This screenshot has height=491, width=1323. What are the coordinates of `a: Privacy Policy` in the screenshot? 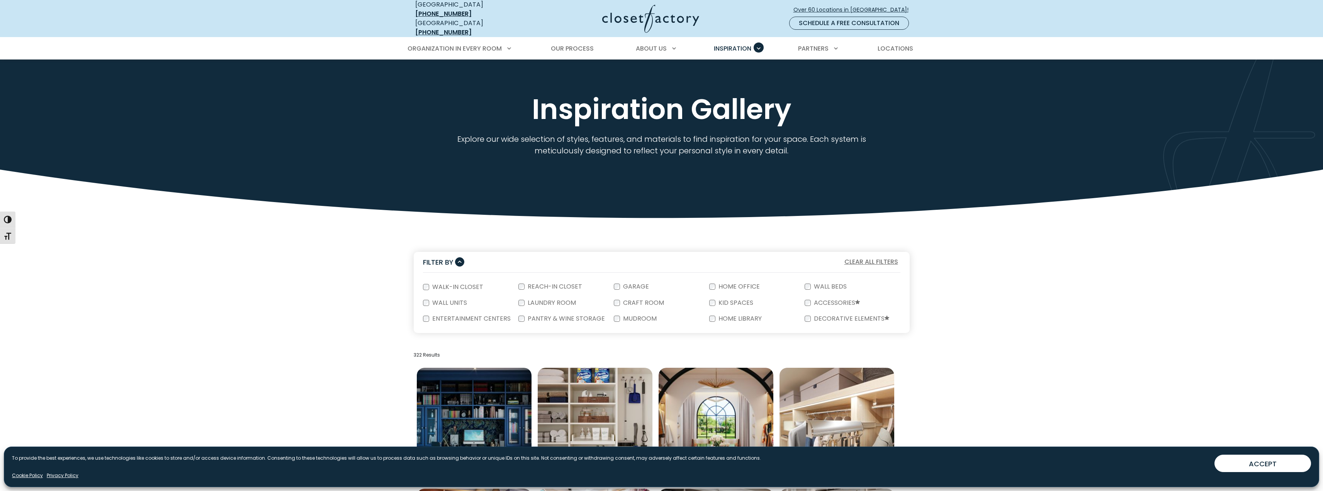 It's located at (63, 476).